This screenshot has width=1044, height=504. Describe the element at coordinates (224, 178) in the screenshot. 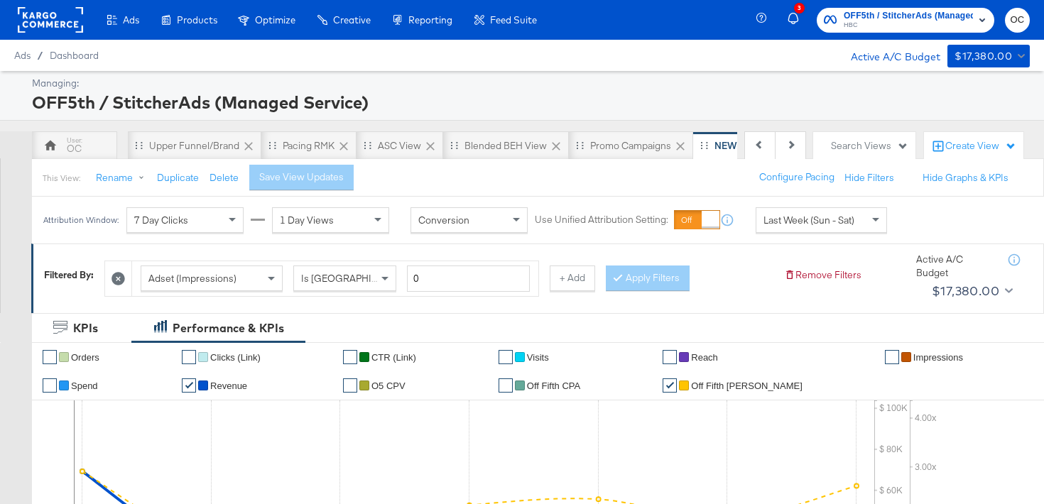

I see `button: Delete` at that location.